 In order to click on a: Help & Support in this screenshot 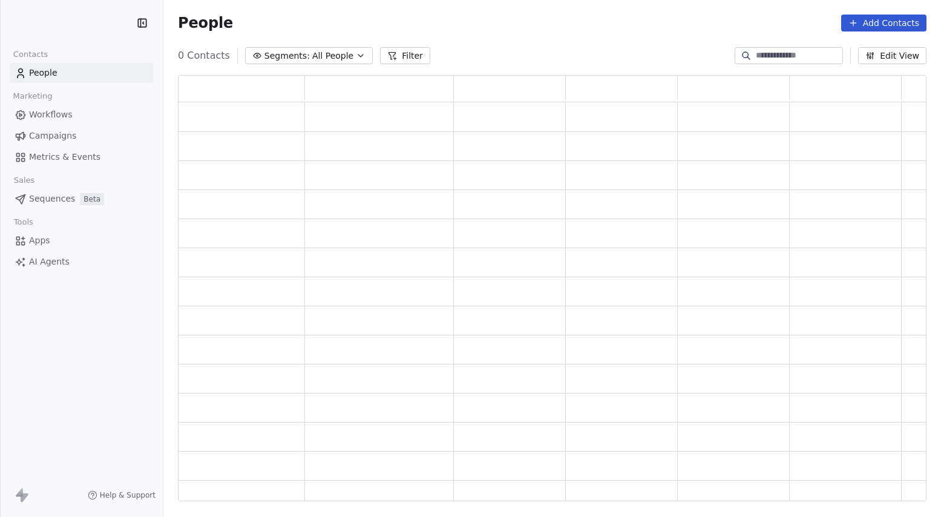, I will do `click(122, 495)`.